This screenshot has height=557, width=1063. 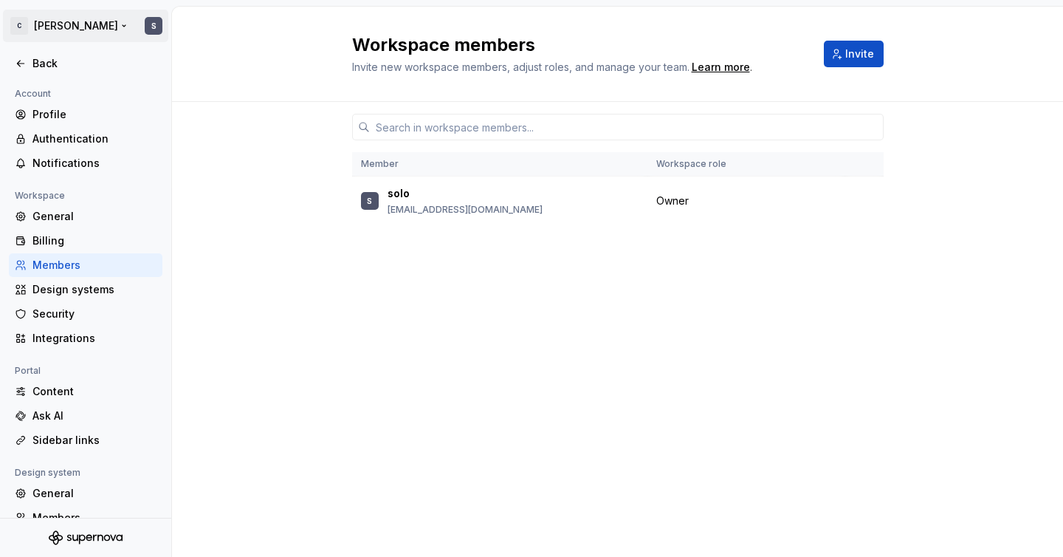 What do you see at coordinates (721, 67) in the screenshot?
I see `div: Learn more` at bounding box center [721, 67].